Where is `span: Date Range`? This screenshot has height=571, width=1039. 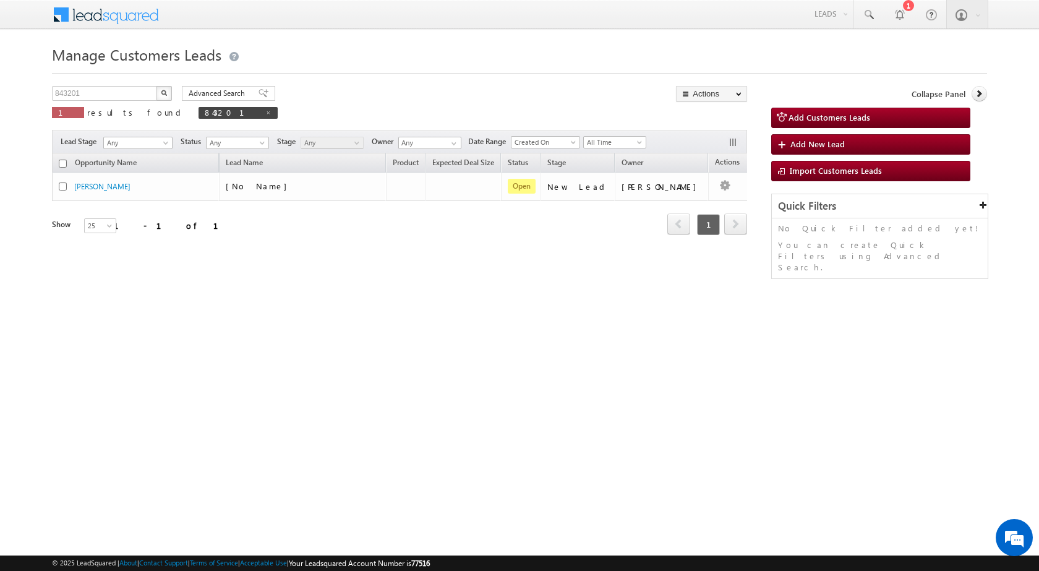
span: Date Range is located at coordinates (489, 142).